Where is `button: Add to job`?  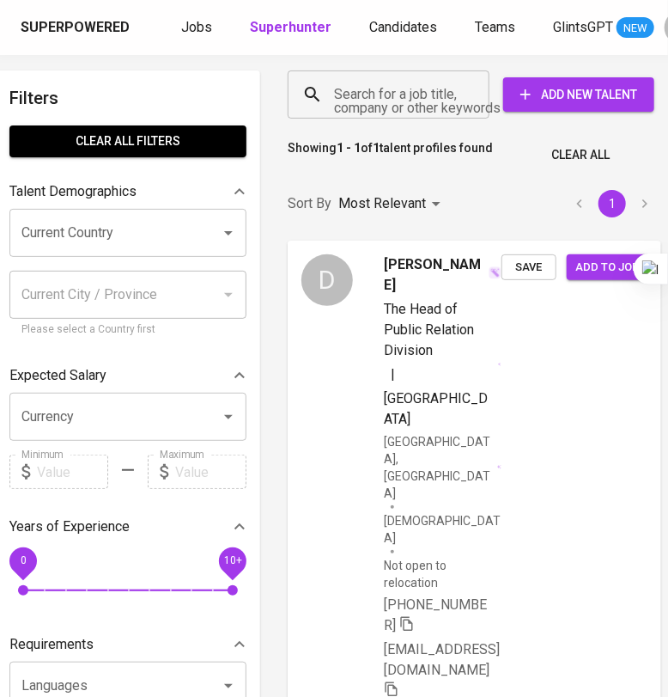 button: Add to job is located at coordinates (607, 267).